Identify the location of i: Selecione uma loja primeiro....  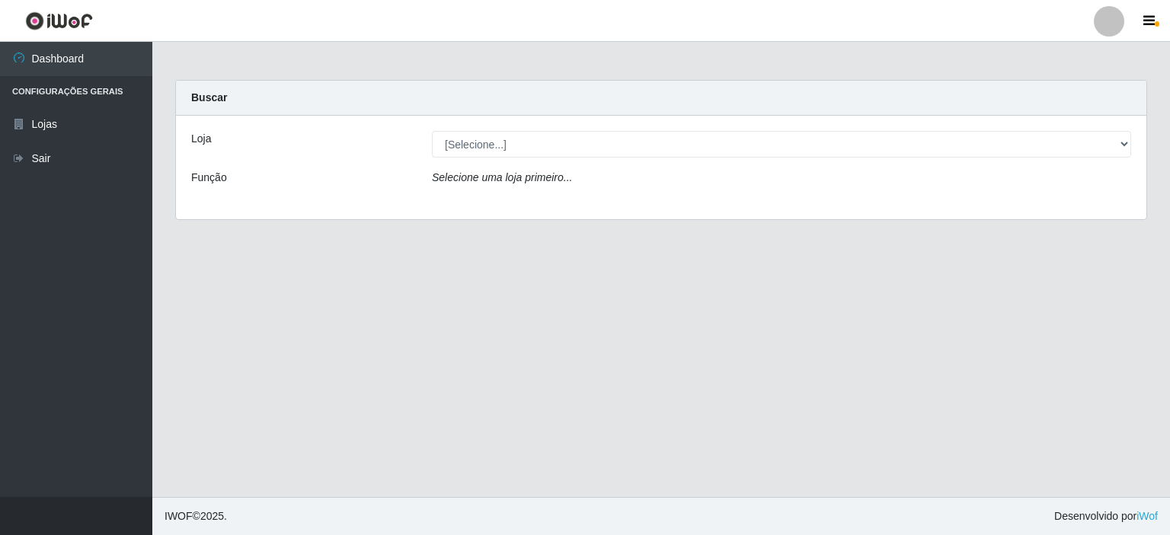
(502, 177).